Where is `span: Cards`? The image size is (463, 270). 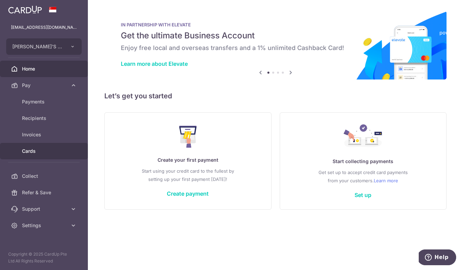 span: Cards is located at coordinates (45, 151).